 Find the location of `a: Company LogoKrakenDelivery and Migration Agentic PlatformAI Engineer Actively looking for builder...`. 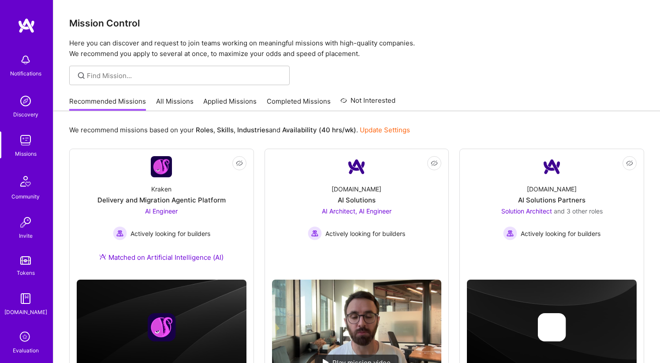

a: Company LogoKrakenDelivery and Migration Agentic PlatformAI Engineer Actively looking for builder... is located at coordinates (161, 214).